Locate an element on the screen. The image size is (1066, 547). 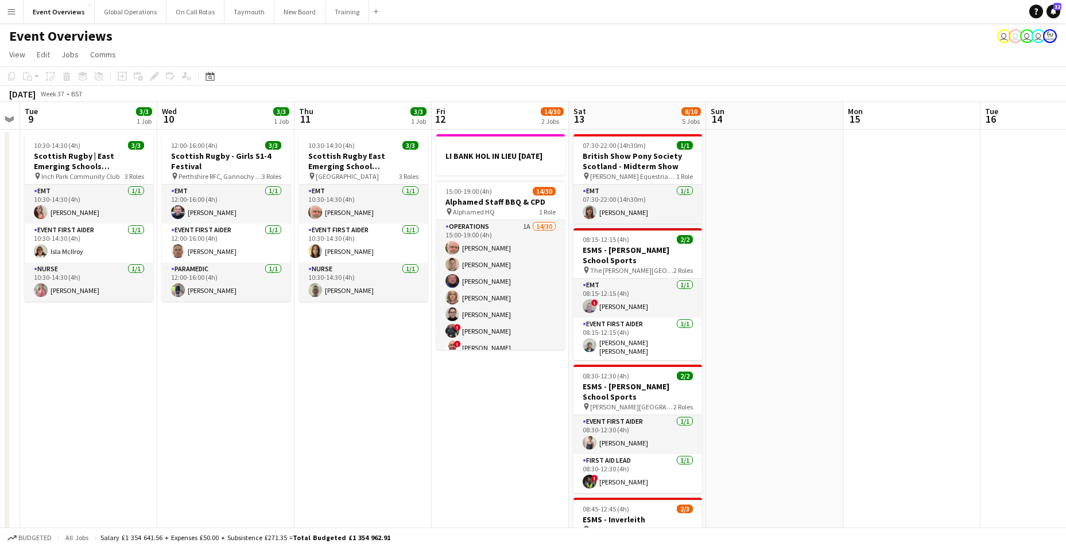
span: 08:45-12:45 (4h) is located at coordinates (605, 509).